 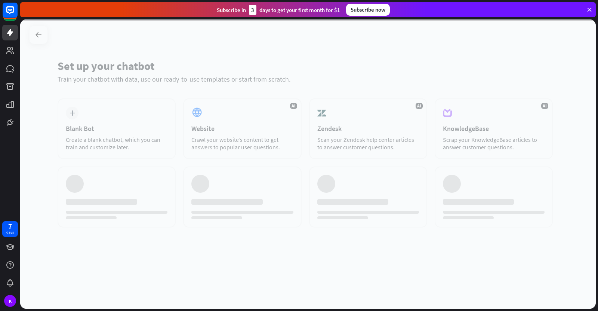 What do you see at coordinates (368, 10) in the screenshot?
I see `div: Subscribe now` at bounding box center [368, 10].